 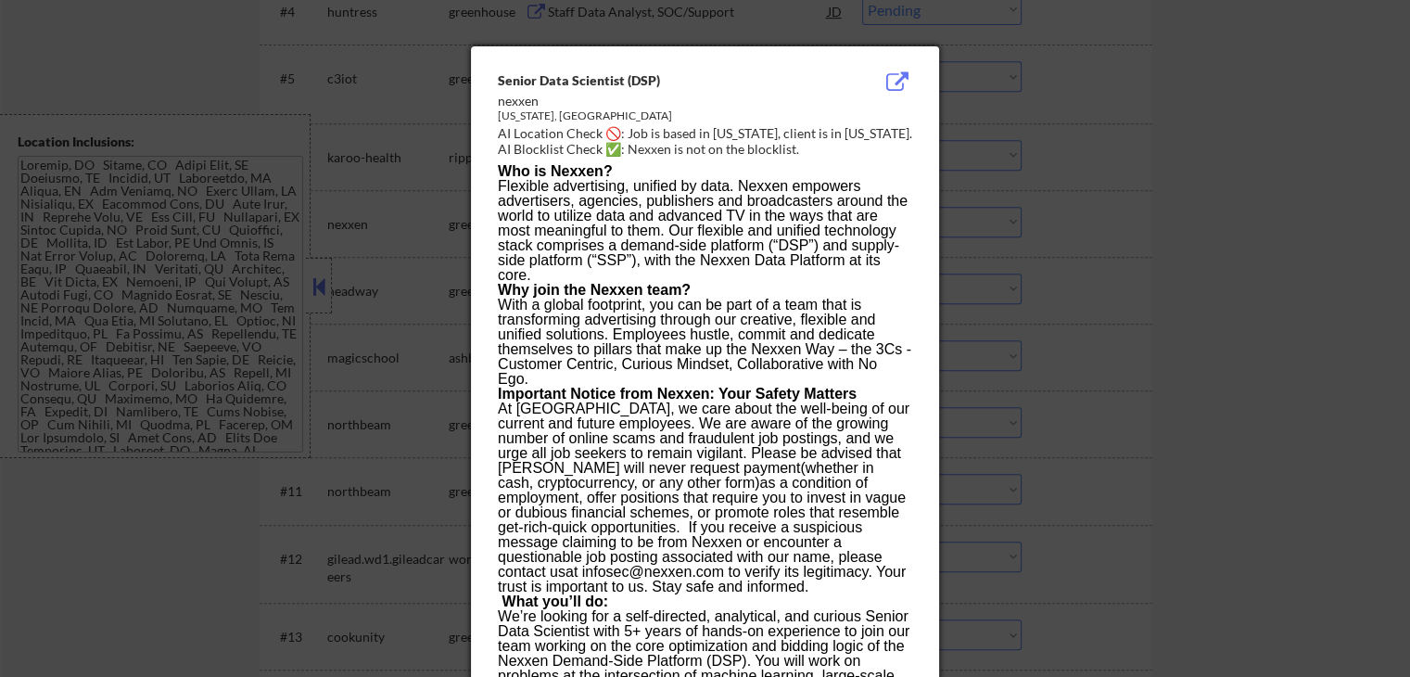 I want to click on div: Senior Data Scientist (DSP), so click(x=658, y=81).